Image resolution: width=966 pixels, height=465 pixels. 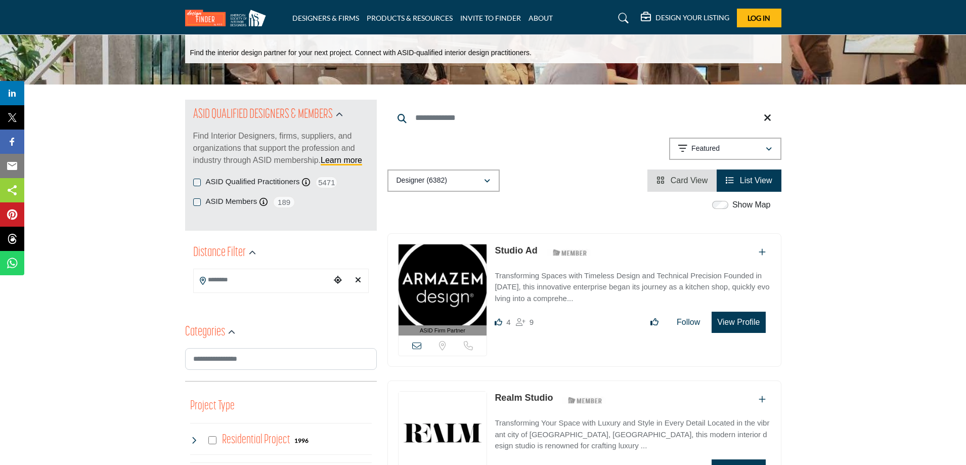 What do you see at coordinates (622, 18) in the screenshot?
I see `a: Search` at bounding box center [622, 18].